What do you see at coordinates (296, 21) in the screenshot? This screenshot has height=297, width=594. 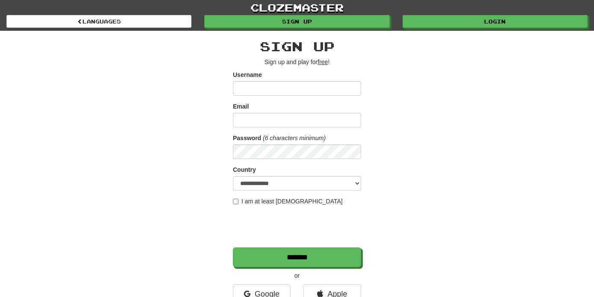 I see `a: Sign up` at bounding box center [296, 21].